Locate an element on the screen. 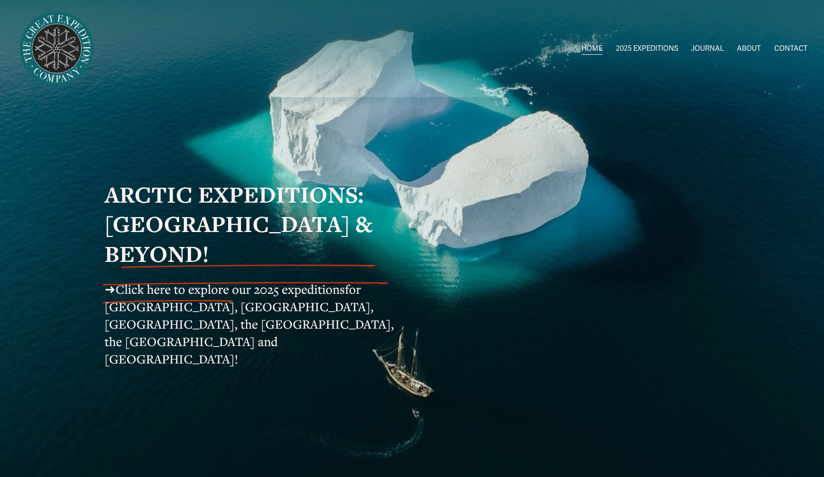 Image resolution: width=824 pixels, height=477 pixels. a: Click here to explore our 2025 expeditions is located at coordinates (230, 289).